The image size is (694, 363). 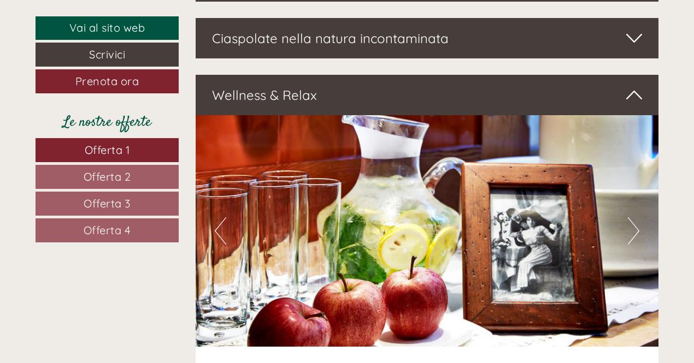 What do you see at coordinates (95, 36) in the screenshot?
I see `div: Hotel Weisses Lamm` at bounding box center [95, 36].